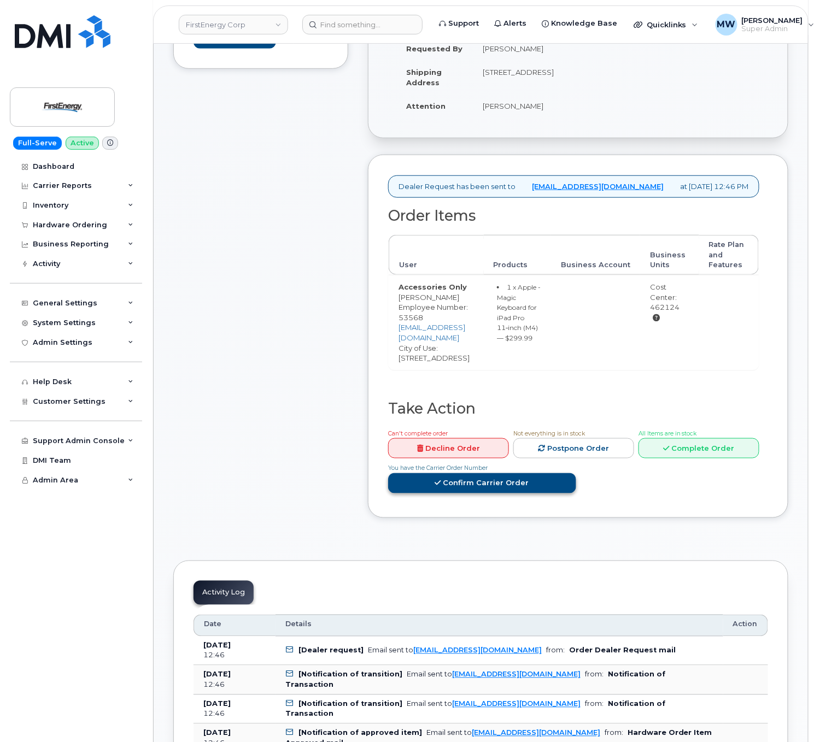 This screenshot has width=814, height=742. Describe the element at coordinates (579, 24) in the screenshot. I see `a: Knowledge Base` at that location.